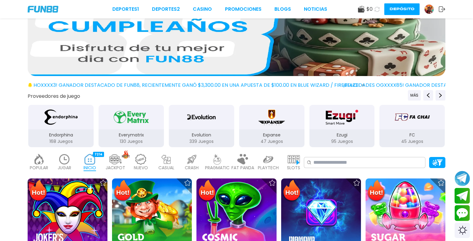 This screenshot has width=473, height=241. I want to click on p: PRAGMATIC, so click(217, 168).